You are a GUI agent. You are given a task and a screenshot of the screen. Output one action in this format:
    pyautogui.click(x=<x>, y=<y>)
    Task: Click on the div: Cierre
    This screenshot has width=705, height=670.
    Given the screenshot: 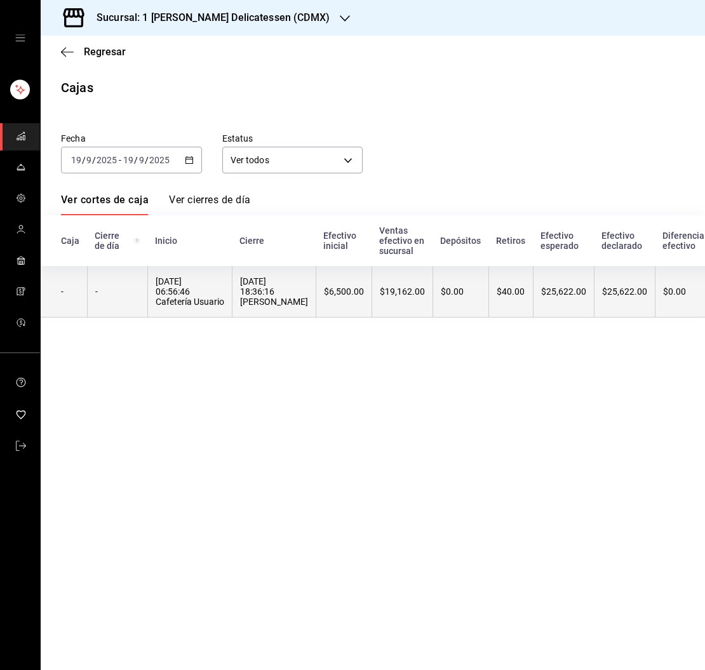 What is the action you would take?
    pyautogui.click(x=274, y=241)
    